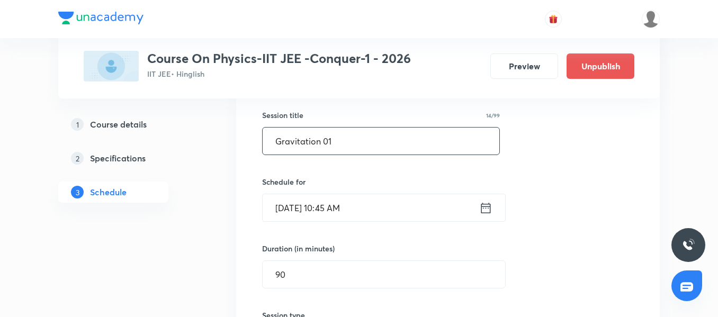  I want to click on img: Gopal Kumar, so click(651, 19).